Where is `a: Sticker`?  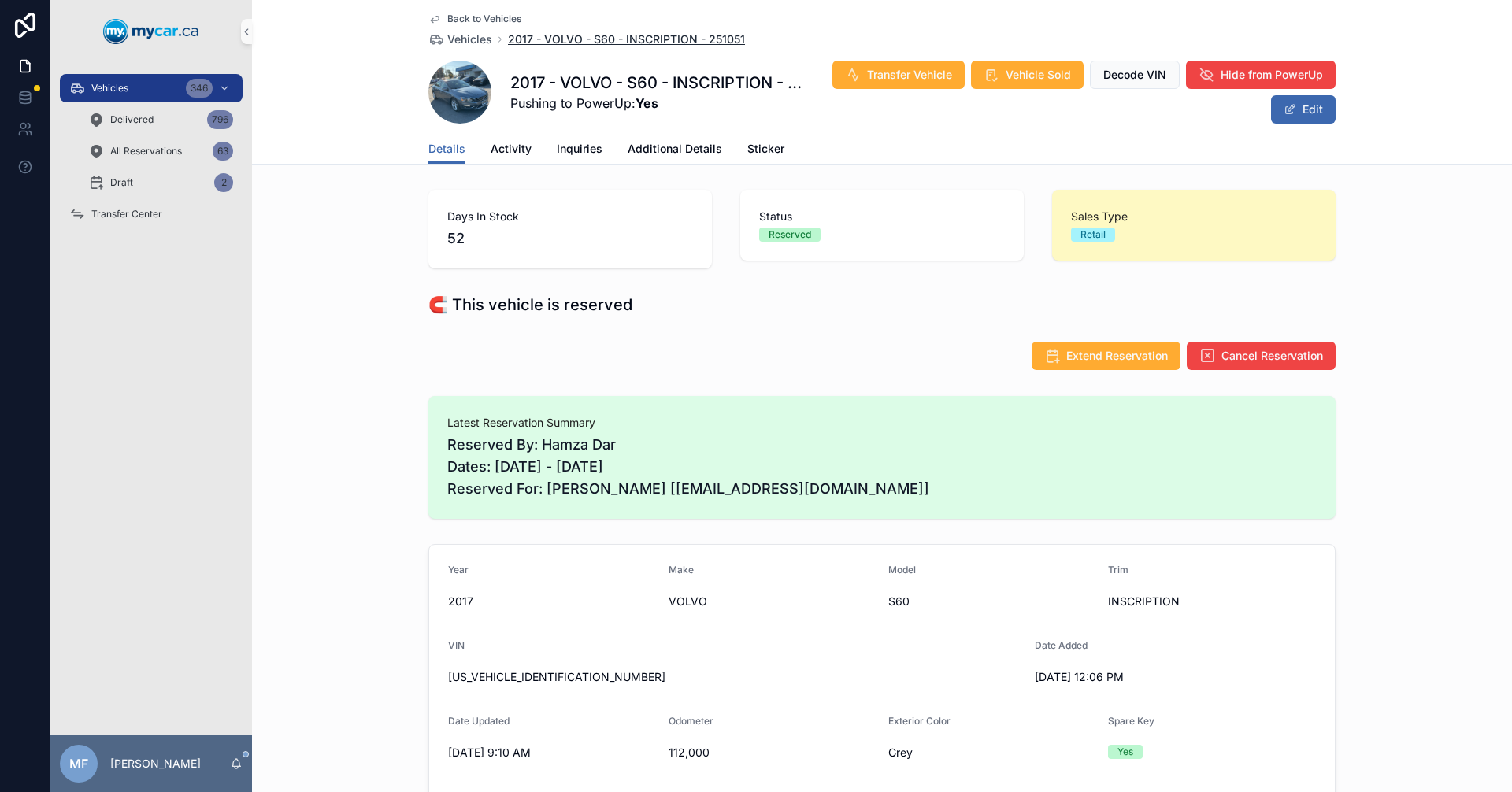 a: Sticker is located at coordinates (765, 150).